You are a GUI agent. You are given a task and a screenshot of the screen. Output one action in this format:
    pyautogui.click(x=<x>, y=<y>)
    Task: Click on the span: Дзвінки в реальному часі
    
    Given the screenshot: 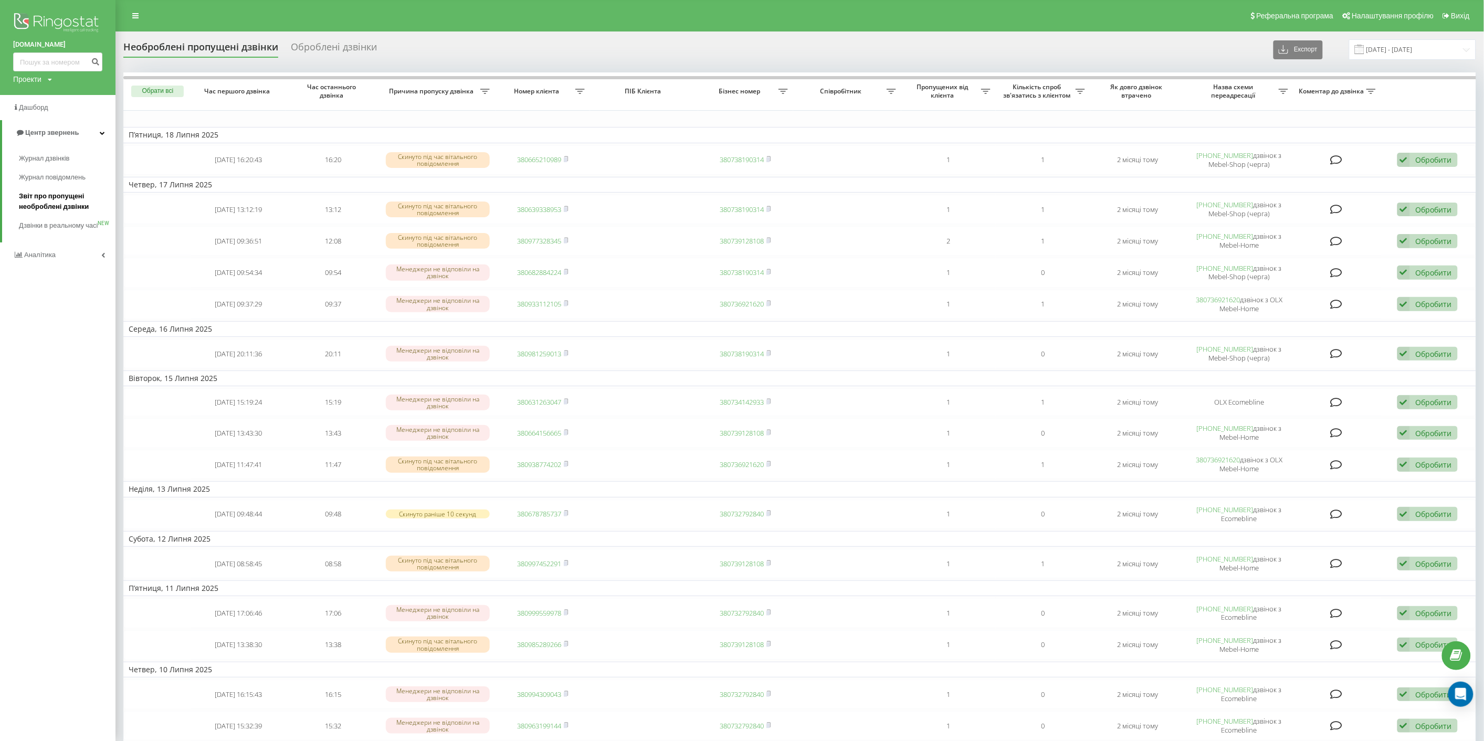 What is the action you would take?
    pyautogui.click(x=58, y=226)
    